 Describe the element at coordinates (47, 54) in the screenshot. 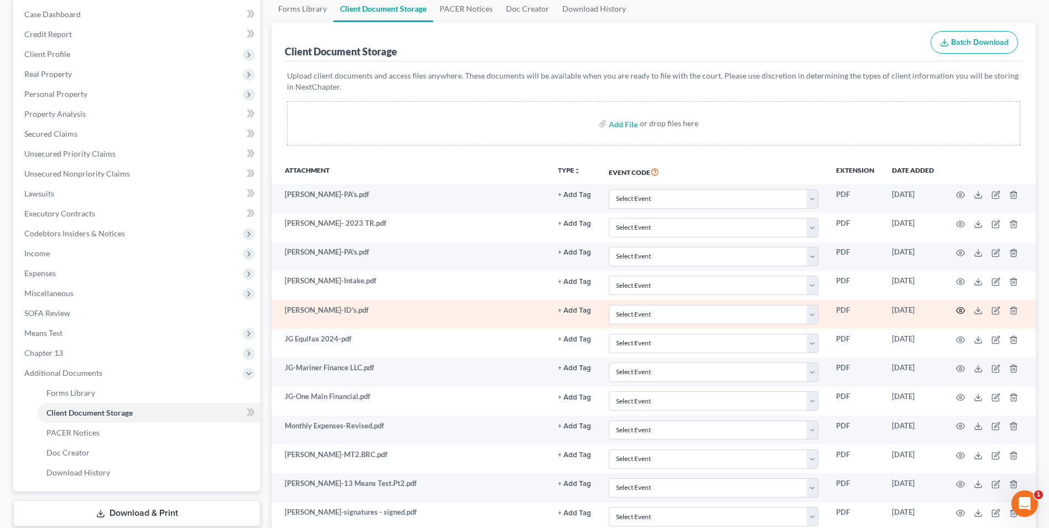

I see `span: Client Profile` at that location.